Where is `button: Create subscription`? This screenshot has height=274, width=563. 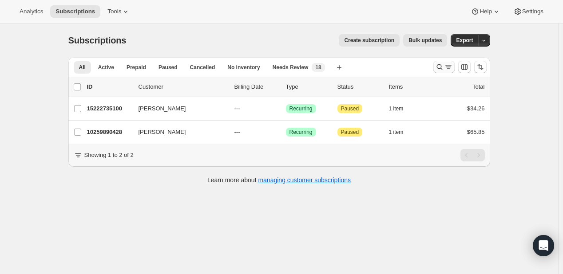 button: Create subscription is located at coordinates (369, 40).